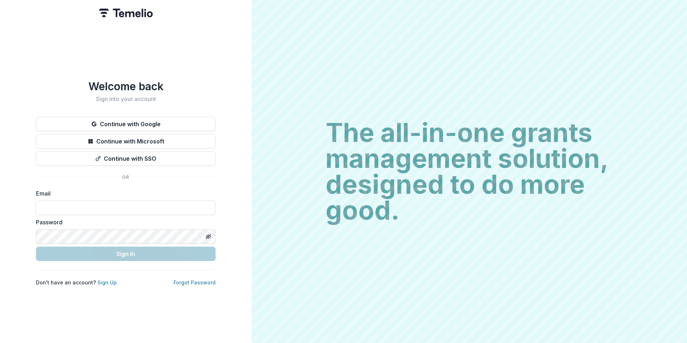  What do you see at coordinates (126, 158) in the screenshot?
I see `button: Continue with SSO` at bounding box center [126, 158].